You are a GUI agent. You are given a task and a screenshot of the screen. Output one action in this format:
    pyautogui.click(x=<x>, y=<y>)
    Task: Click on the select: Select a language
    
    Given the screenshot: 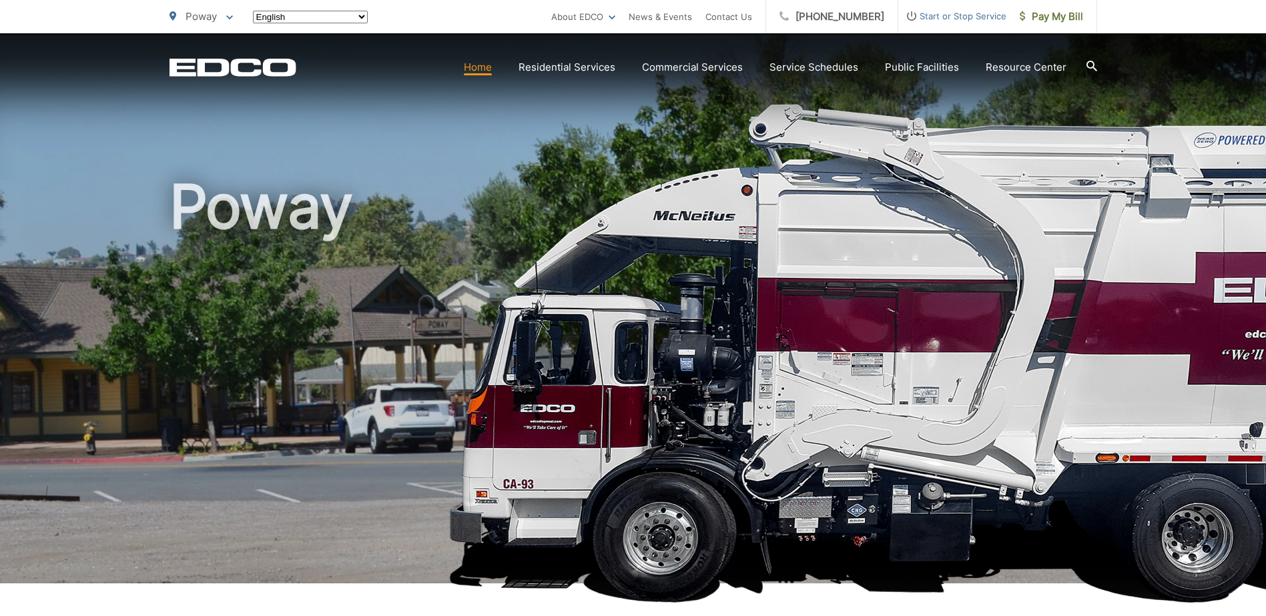 What is the action you would take?
    pyautogui.click(x=310, y=17)
    